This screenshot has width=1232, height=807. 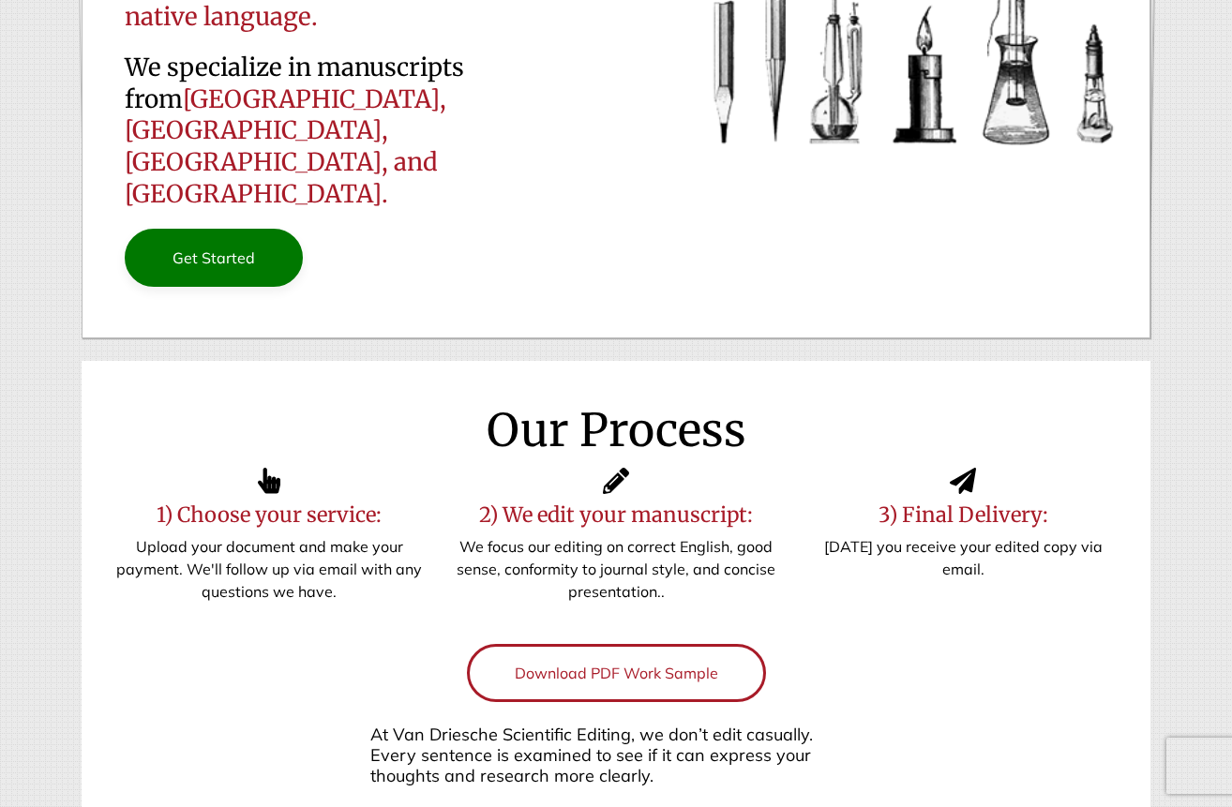 What do you see at coordinates (616, 673) in the screenshot?
I see `a: Download PDF Work Sample` at bounding box center [616, 673].